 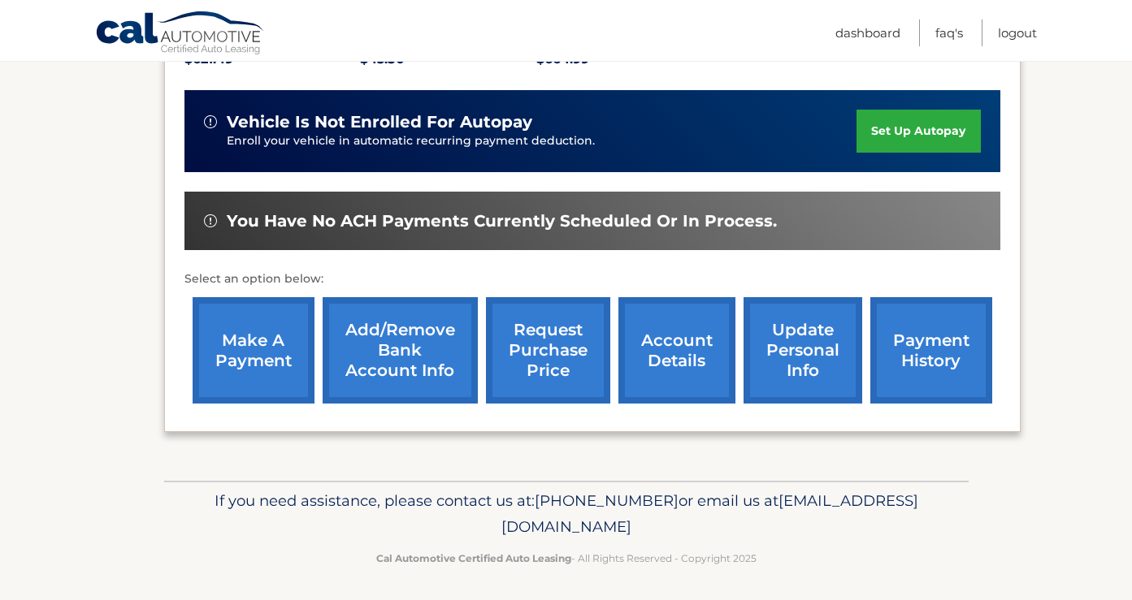 What do you see at coordinates (566, 514) in the screenshot?
I see `p: If you need assistance, please contact us at: or email us at` at bounding box center [566, 514].